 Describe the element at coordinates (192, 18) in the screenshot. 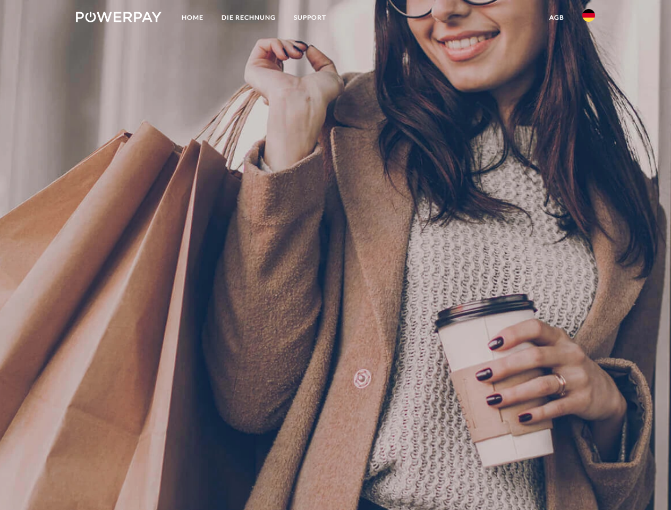

I see `a: Home` at that location.